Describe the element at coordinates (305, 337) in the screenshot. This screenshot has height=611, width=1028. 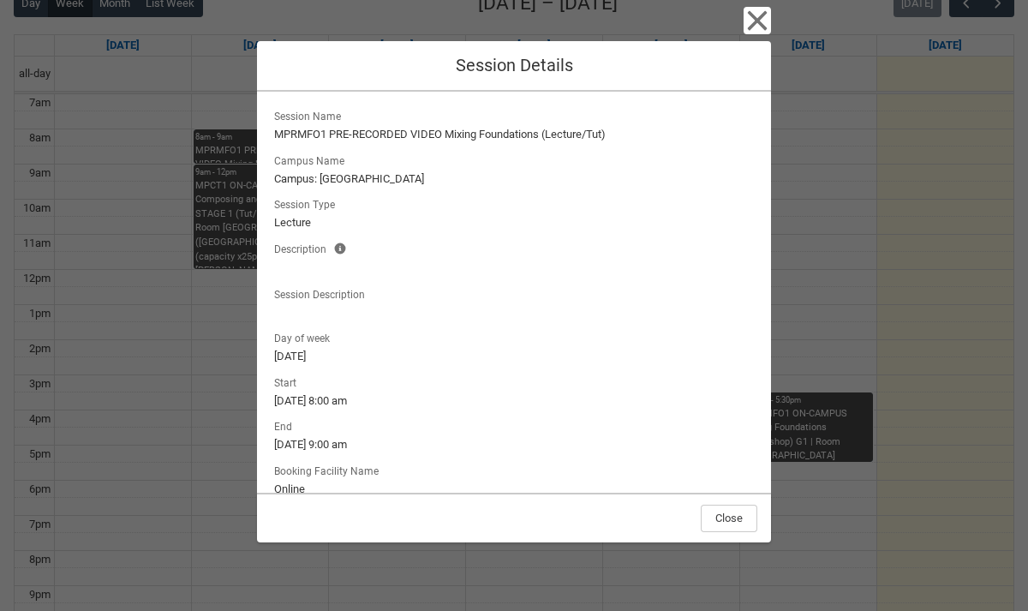
I see `span: Day of week` at that location.